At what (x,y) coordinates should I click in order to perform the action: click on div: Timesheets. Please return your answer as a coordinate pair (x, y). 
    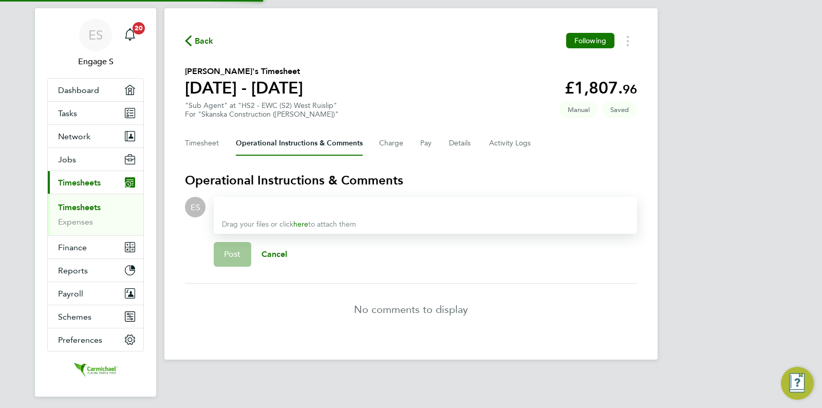
    Looking at the image, I should click on (96, 214).